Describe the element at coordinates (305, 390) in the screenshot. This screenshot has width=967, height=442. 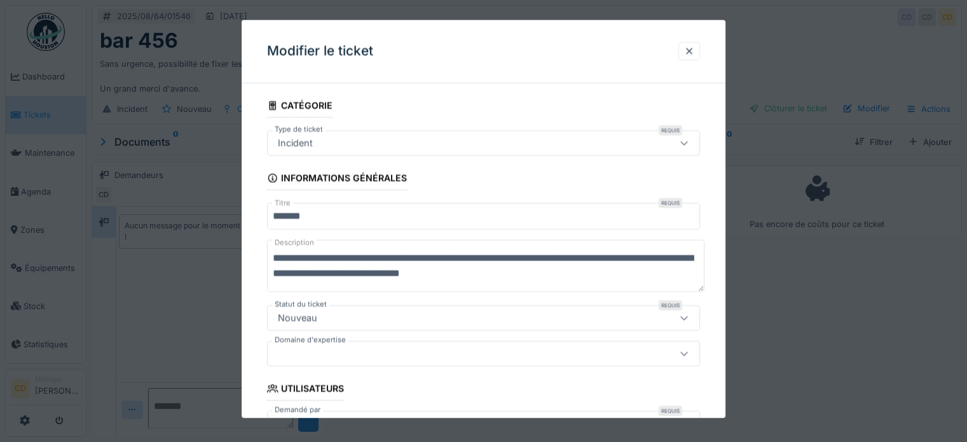
I see `div: Utilisateurs` at that location.